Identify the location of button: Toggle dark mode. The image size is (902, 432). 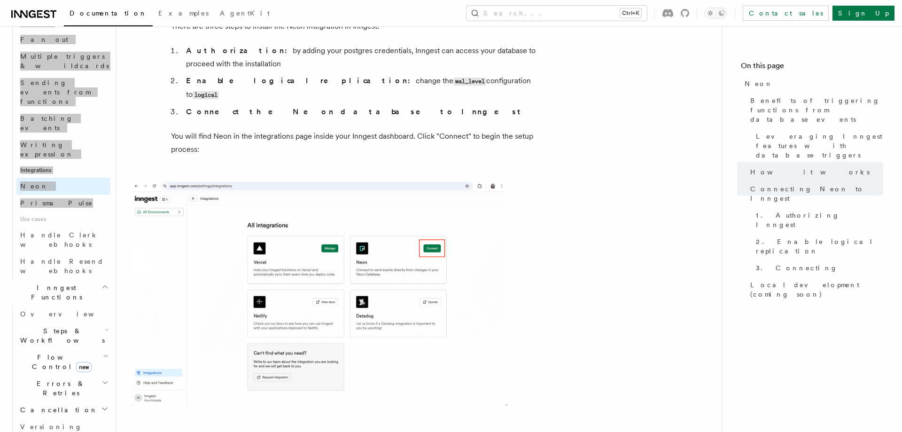
(716, 13).